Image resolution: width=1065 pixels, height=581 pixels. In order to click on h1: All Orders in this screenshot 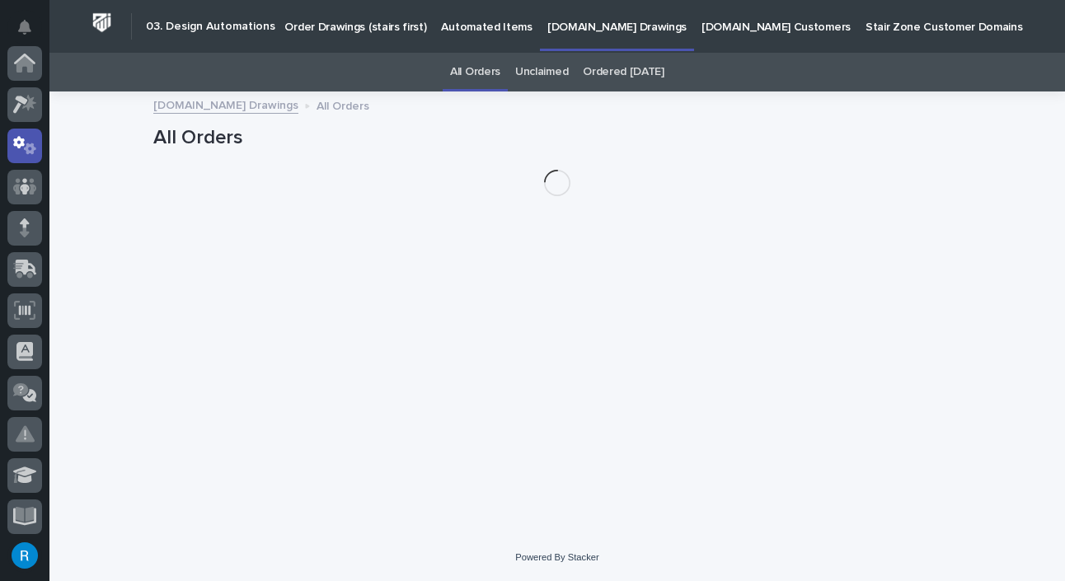, I will do `click(557, 138)`.